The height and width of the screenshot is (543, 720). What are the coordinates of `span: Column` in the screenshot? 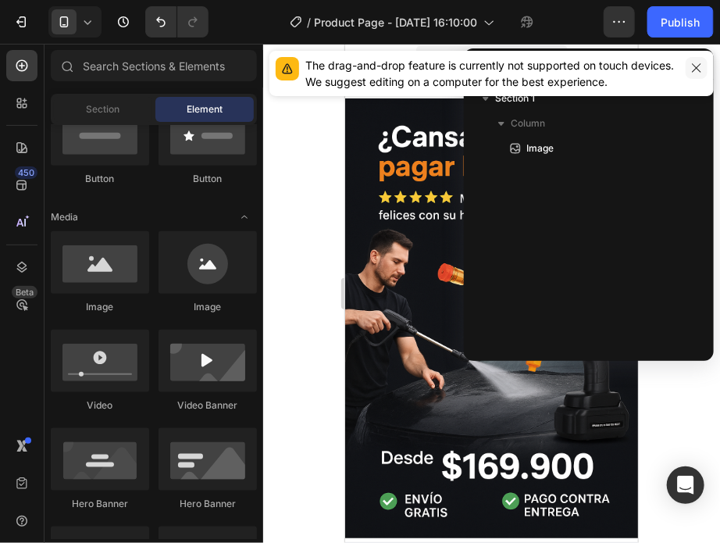 It's located at (528, 123).